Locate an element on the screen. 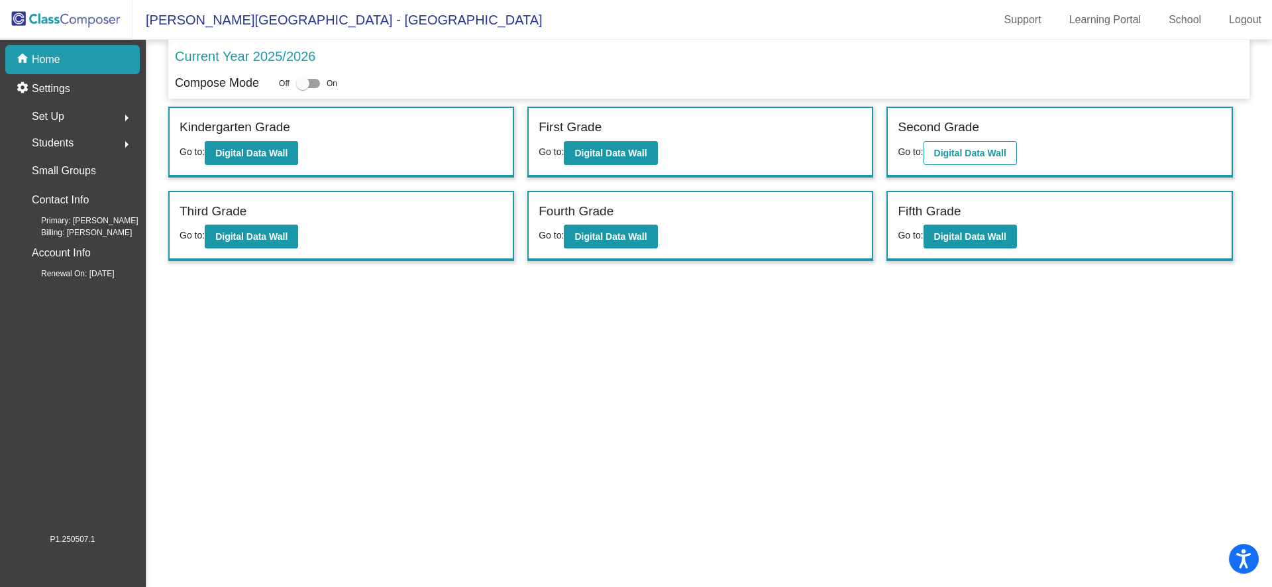  a: Learning Portal is located at coordinates (1105, 20).